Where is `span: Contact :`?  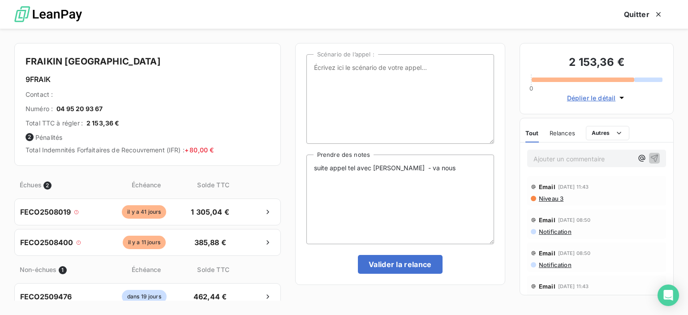 span: Contact : is located at coordinates (39, 94).